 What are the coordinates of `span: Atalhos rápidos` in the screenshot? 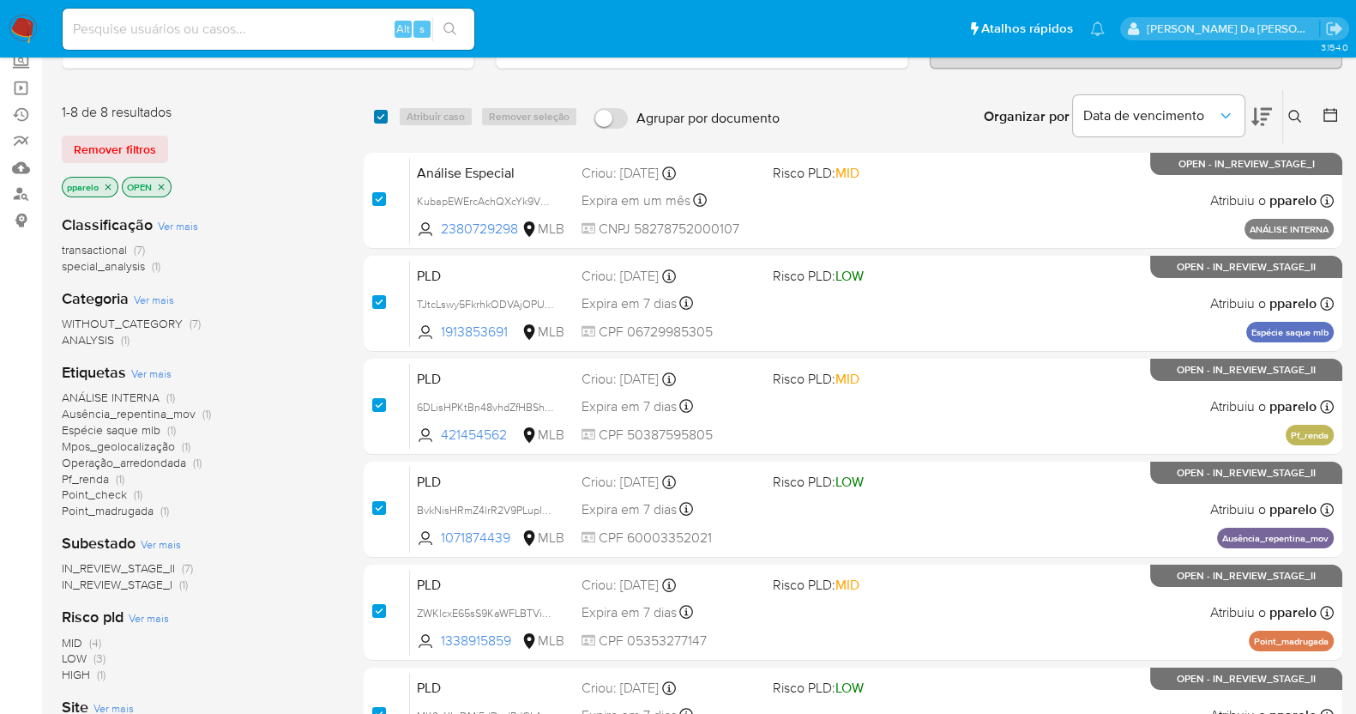 It's located at (1027, 28).